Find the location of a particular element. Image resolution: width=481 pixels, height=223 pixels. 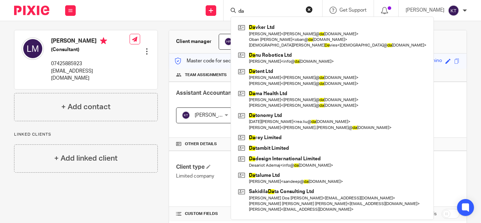

p: 07425885923 is located at coordinates (90, 64).